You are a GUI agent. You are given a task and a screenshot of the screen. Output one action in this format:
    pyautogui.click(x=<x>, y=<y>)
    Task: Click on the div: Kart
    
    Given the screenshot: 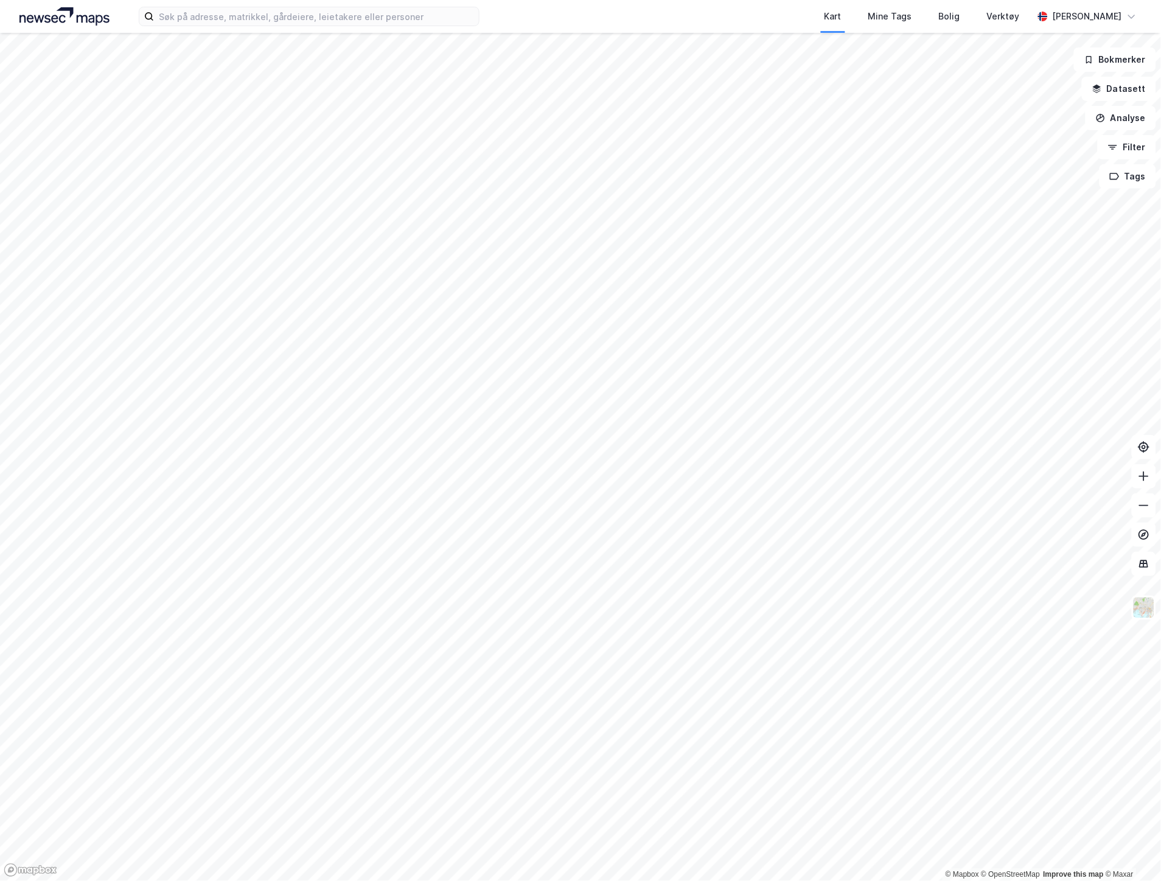 What is the action you would take?
    pyautogui.click(x=833, y=16)
    